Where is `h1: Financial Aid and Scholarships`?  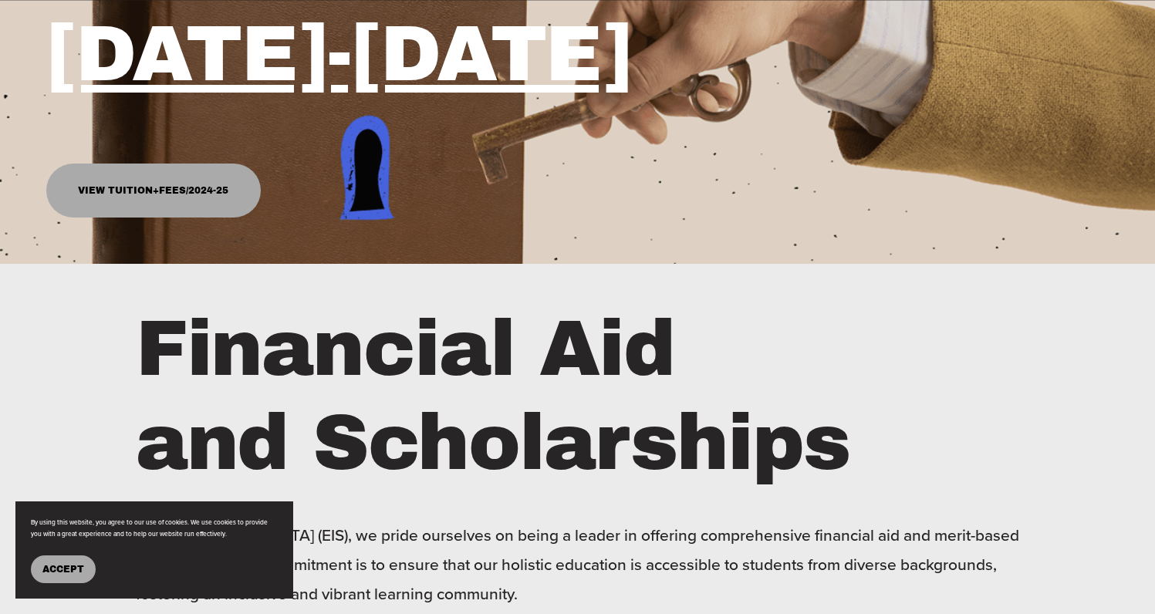 h1: Financial Aid and Scholarships is located at coordinates (555, 396).